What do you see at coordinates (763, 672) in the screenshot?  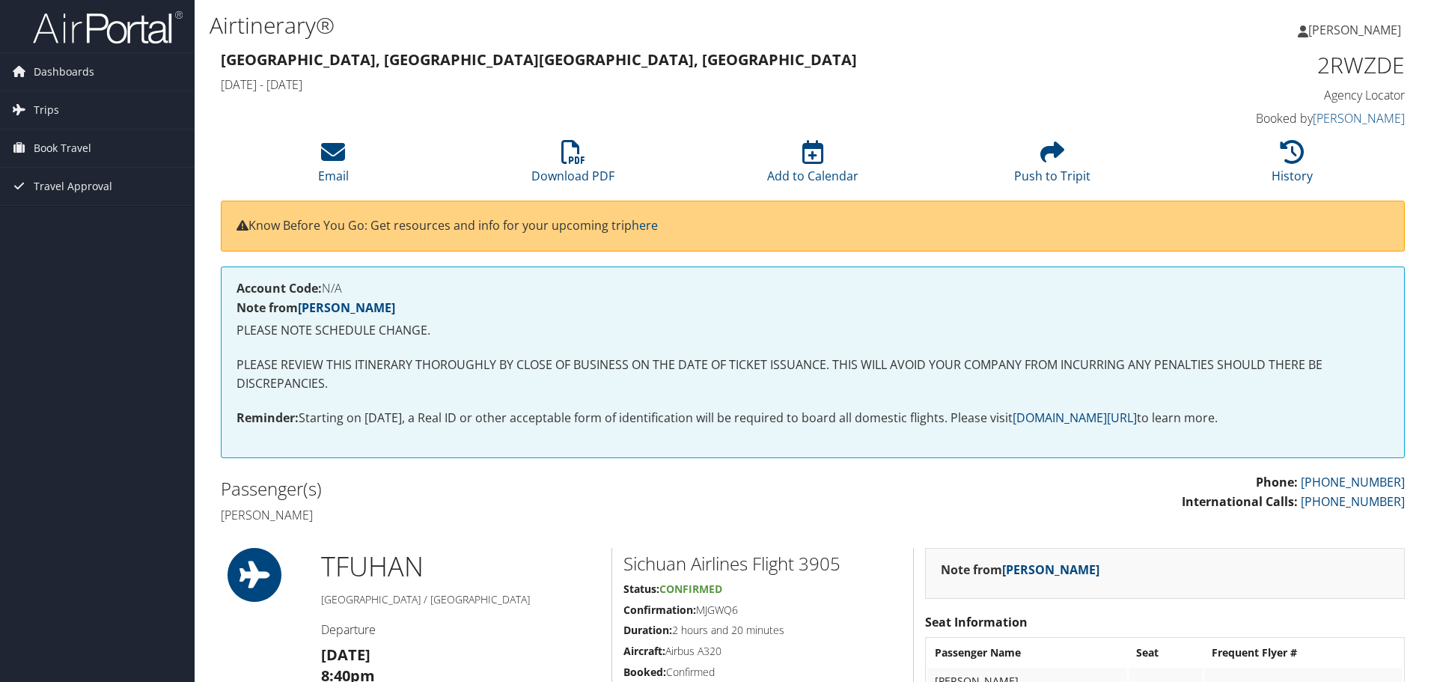 I see `h5: Confirmed` at bounding box center [763, 672].